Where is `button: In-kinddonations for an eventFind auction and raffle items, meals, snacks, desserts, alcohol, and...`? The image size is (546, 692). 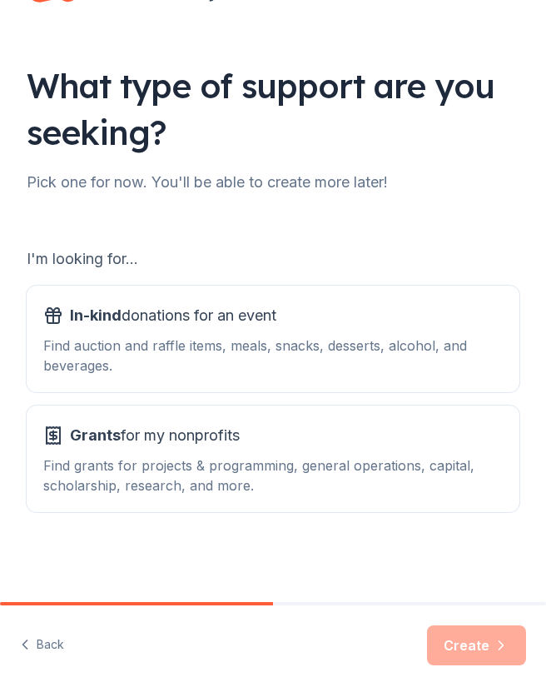
button: In-kinddonations for an eventFind auction and raffle items, meals, snacks, desserts, alcohol, and... is located at coordinates (273, 339).